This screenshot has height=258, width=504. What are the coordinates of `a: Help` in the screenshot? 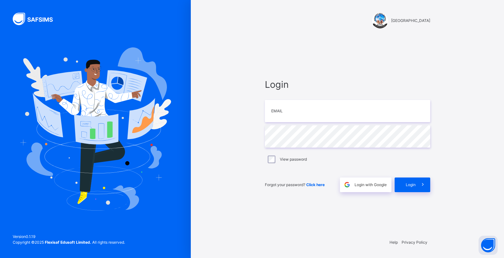 It's located at (394, 242).